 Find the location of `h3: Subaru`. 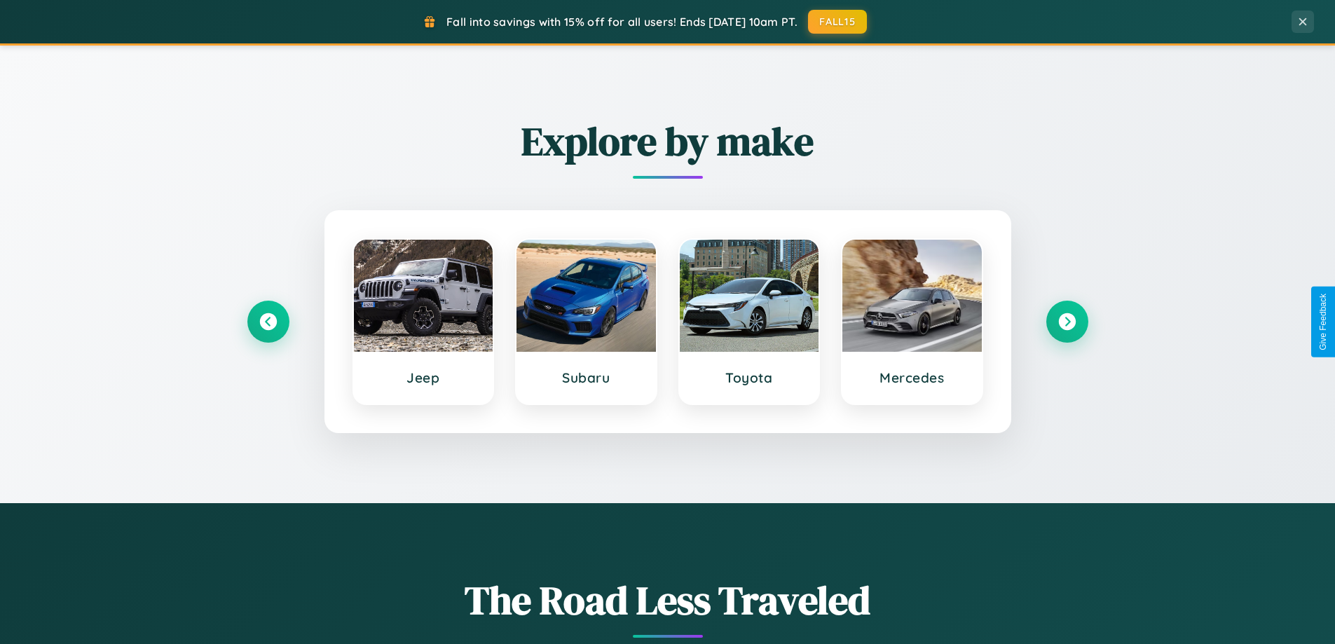

h3: Subaru is located at coordinates (586, 378).